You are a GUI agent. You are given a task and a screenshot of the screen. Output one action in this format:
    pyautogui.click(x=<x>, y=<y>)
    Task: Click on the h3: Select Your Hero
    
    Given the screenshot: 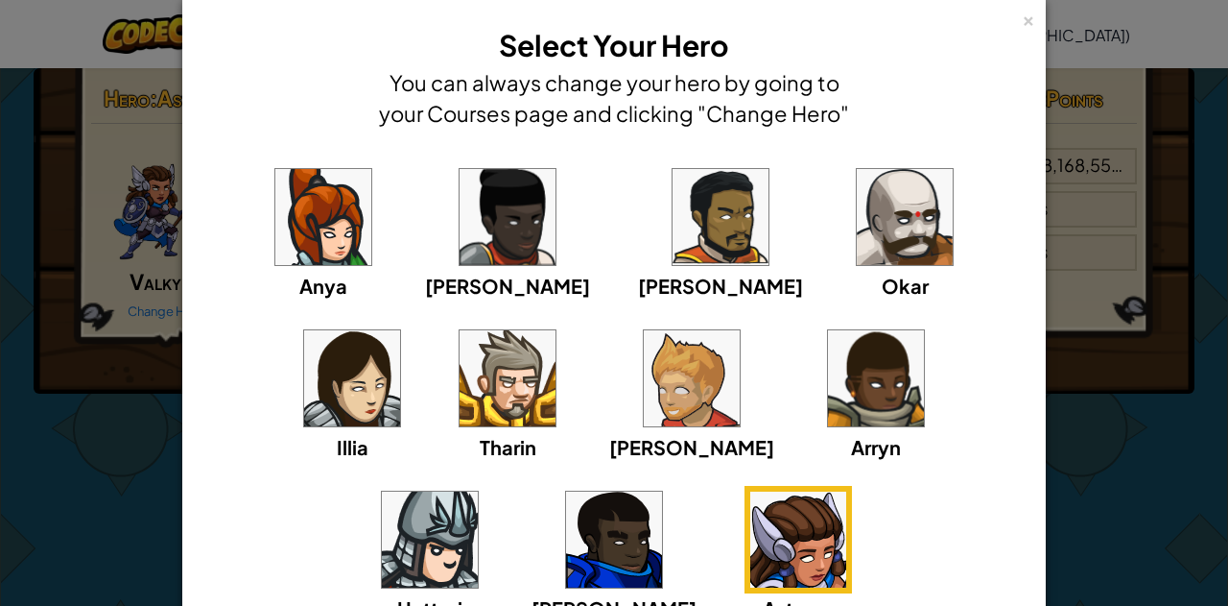 What is the action you would take?
    pyautogui.click(x=614, y=45)
    